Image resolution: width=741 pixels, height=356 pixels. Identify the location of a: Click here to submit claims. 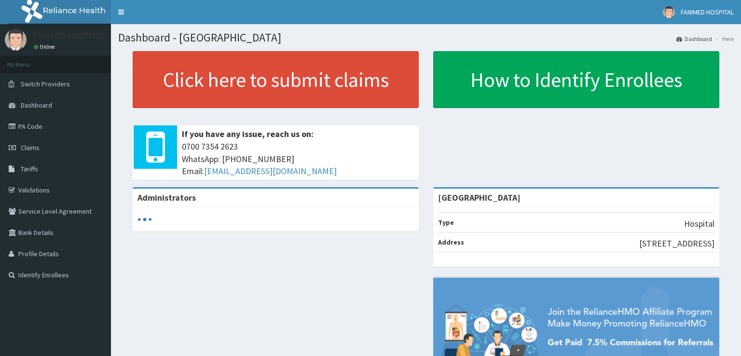
(276, 80).